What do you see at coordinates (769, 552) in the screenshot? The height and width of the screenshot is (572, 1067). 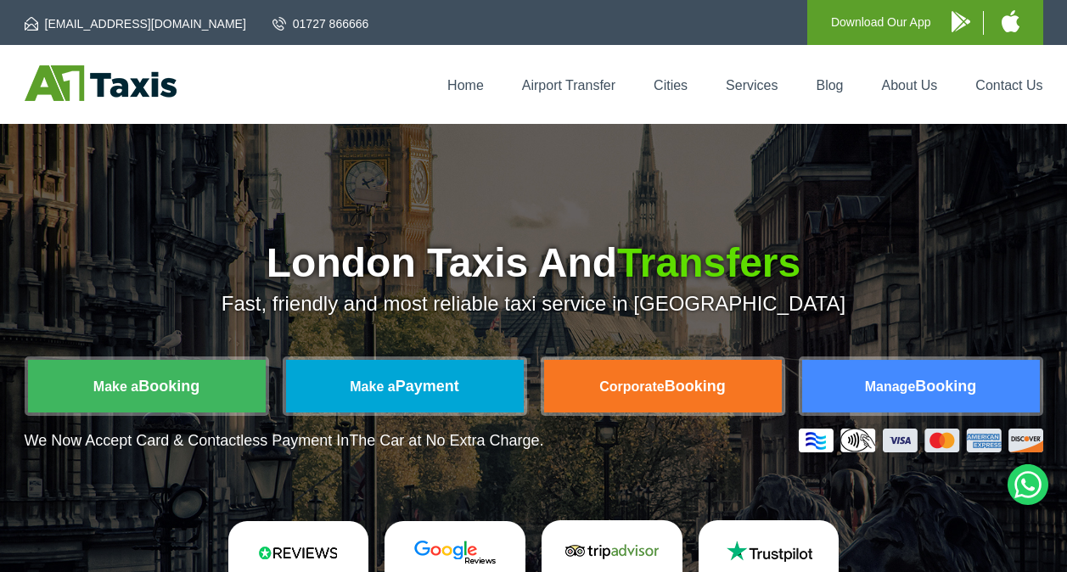 I see `img: Trustpilot` at bounding box center [769, 552].